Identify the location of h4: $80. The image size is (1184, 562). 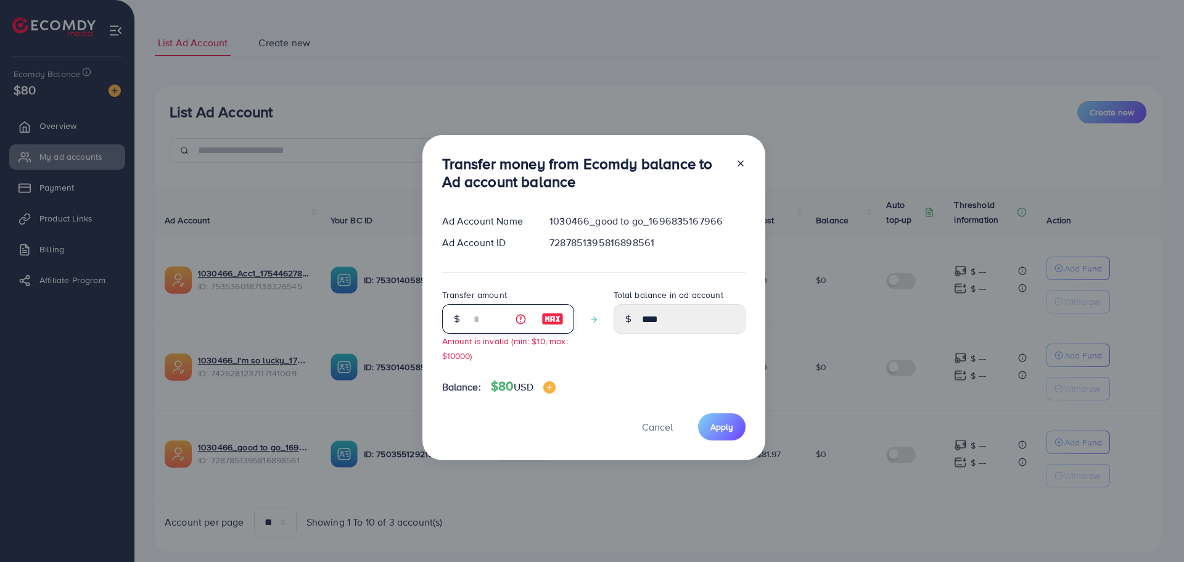
(523, 386).